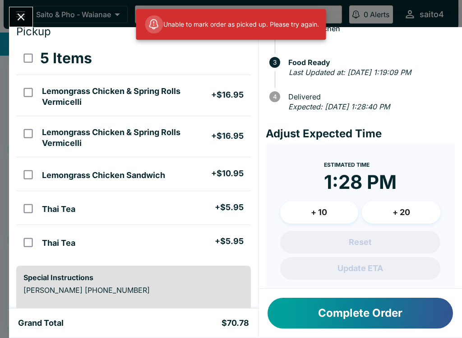 This screenshot has height=338, width=462. What do you see at coordinates (360, 182) in the screenshot?
I see `time: 1:28 PM` at bounding box center [360, 182].